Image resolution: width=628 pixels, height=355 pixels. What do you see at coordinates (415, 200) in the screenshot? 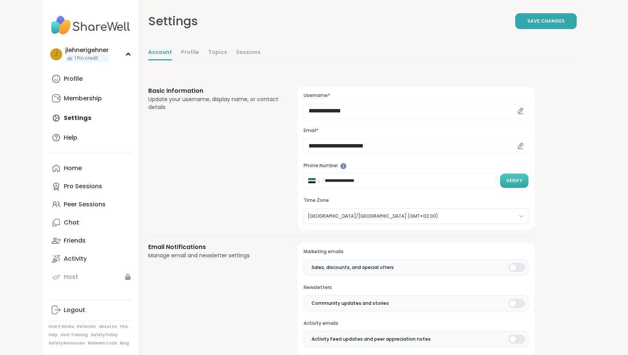
I see `h3: Time Zone` at bounding box center [415, 200].